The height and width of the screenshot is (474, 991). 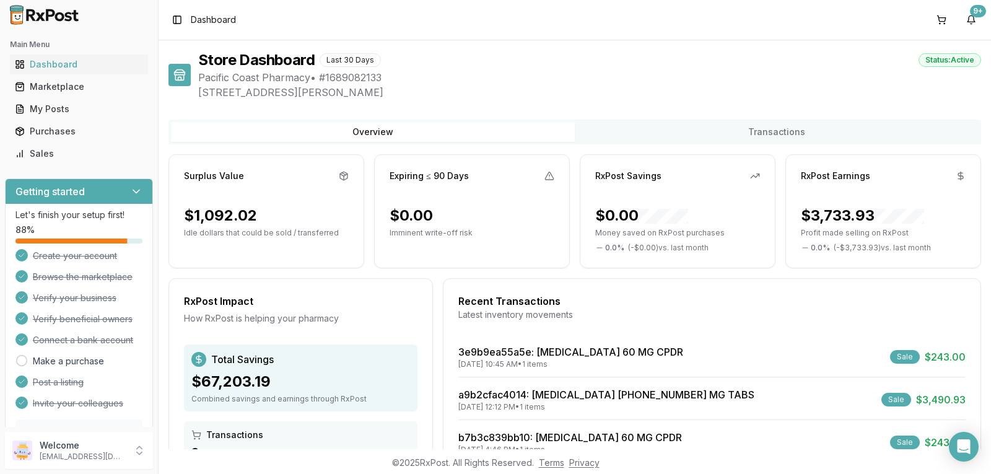 I want to click on a: Dashboard, so click(x=79, y=64).